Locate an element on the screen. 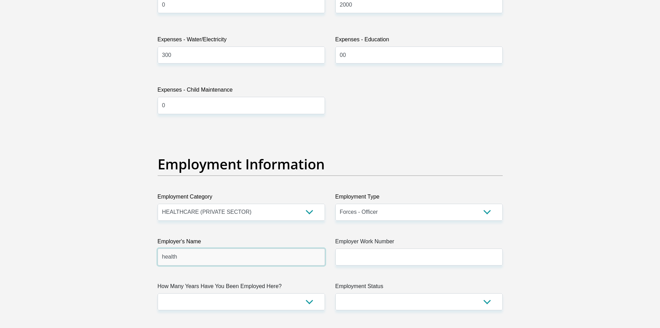  label: Expenses - Water/Electricity is located at coordinates (241, 41).